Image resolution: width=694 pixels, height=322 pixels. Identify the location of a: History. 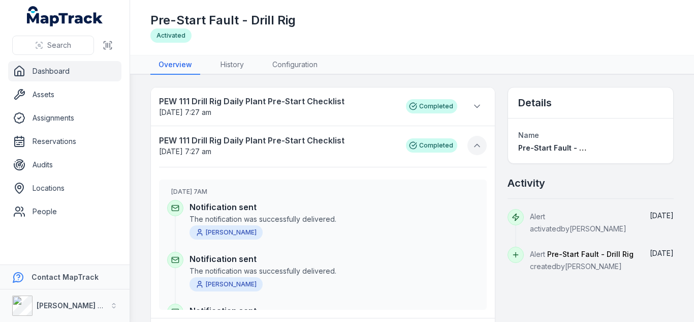
(232, 65).